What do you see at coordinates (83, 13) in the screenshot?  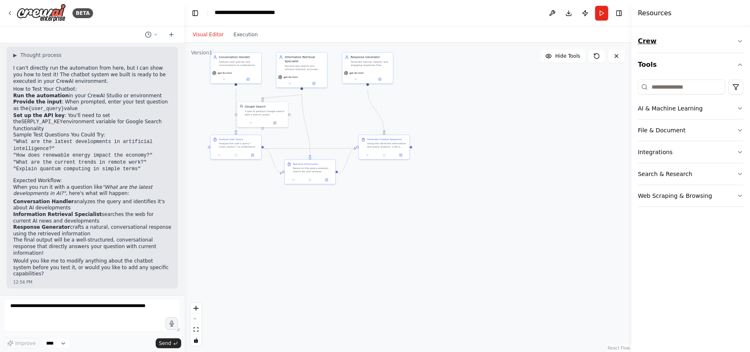 I see `div: BETA` at bounding box center [83, 13].